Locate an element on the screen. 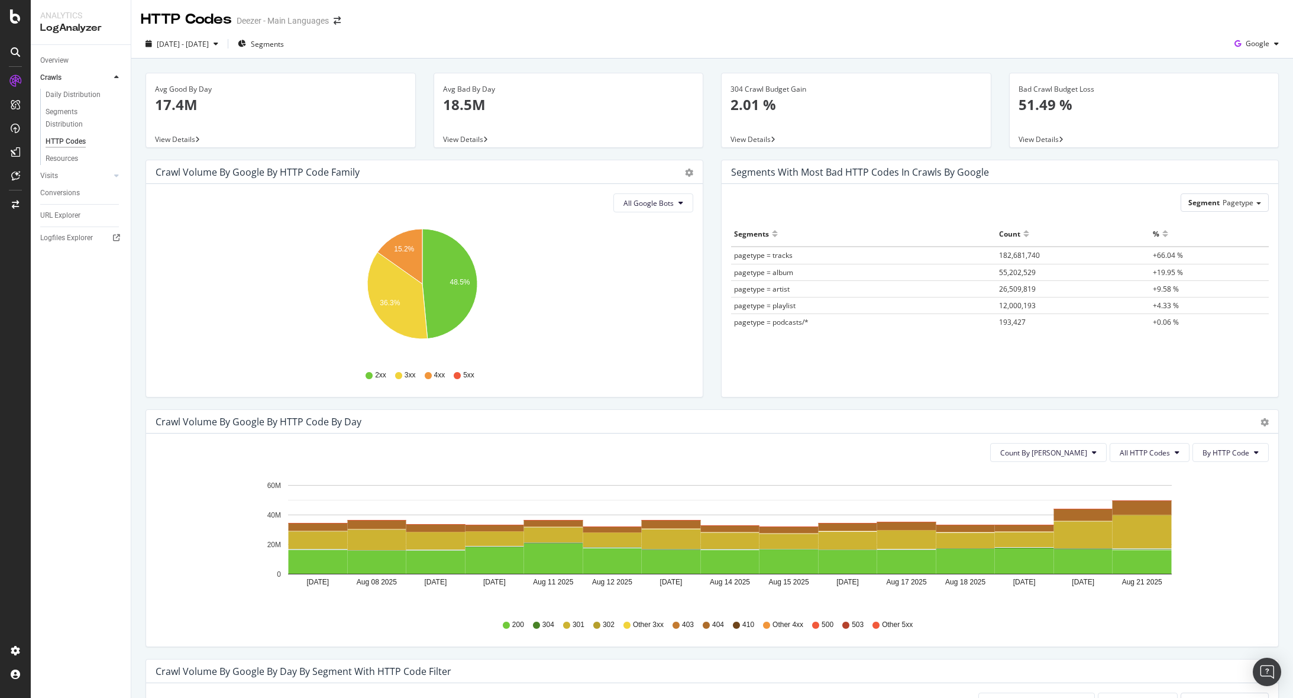  text: Aug 14 2025 is located at coordinates (730, 582).